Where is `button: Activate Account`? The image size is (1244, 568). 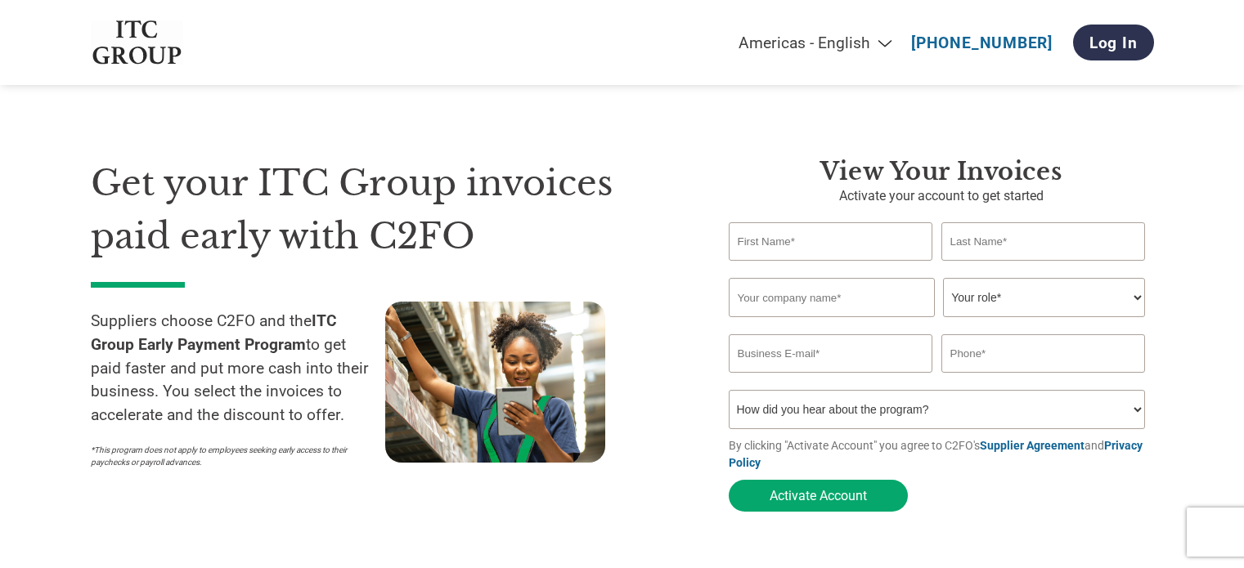
button: Activate Account is located at coordinates (818, 495).